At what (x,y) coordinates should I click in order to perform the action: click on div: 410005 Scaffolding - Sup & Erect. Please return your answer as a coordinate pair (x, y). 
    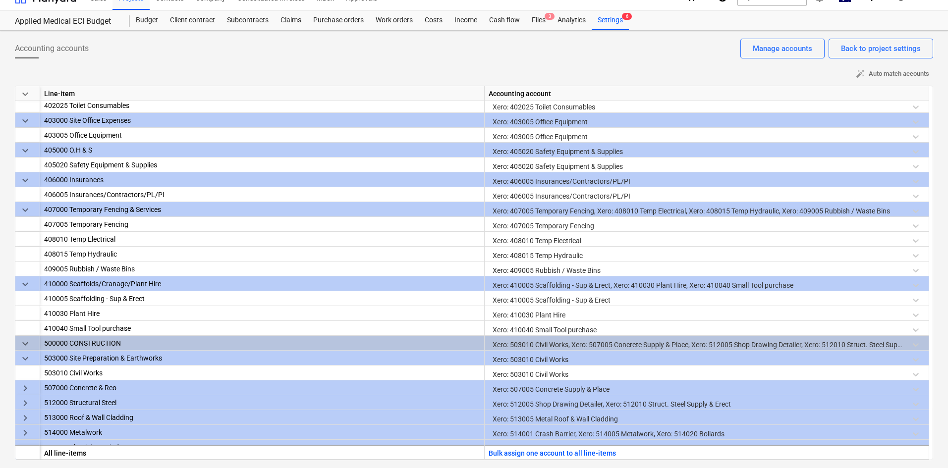
    Looking at the image, I should click on (262, 299).